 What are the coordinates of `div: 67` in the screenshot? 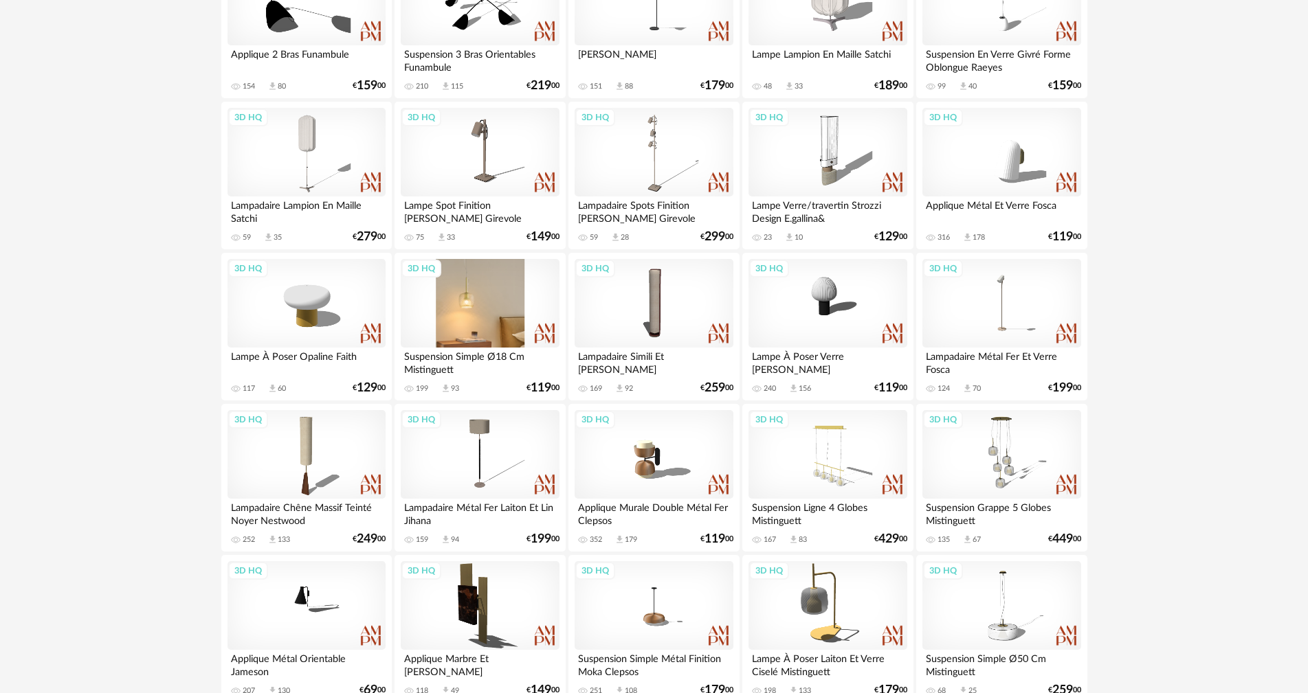 It's located at (977, 540).